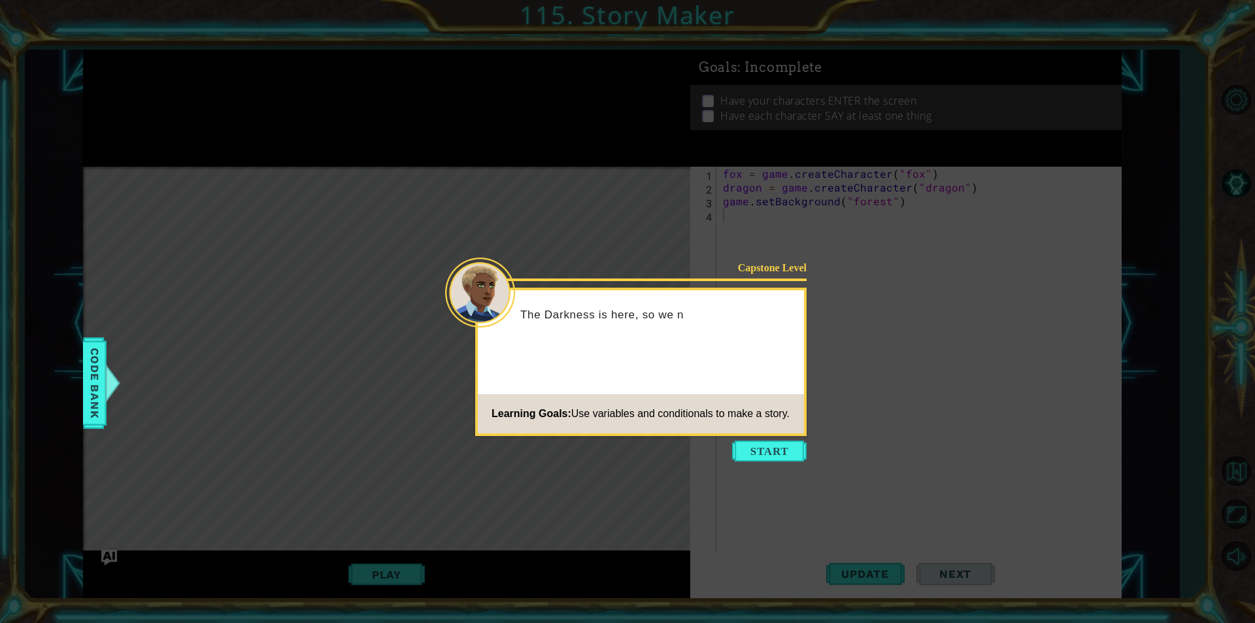 This screenshot has width=1255, height=623. What do you see at coordinates (681, 413) in the screenshot?
I see `span: Use variables and conditionals to make a story.` at bounding box center [681, 413].